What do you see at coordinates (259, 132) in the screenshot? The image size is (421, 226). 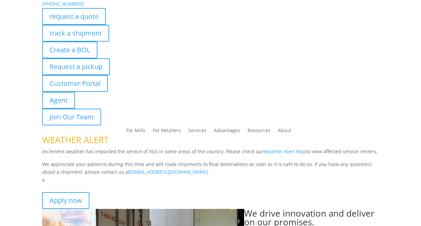 I see `a: Resources` at bounding box center [259, 132].